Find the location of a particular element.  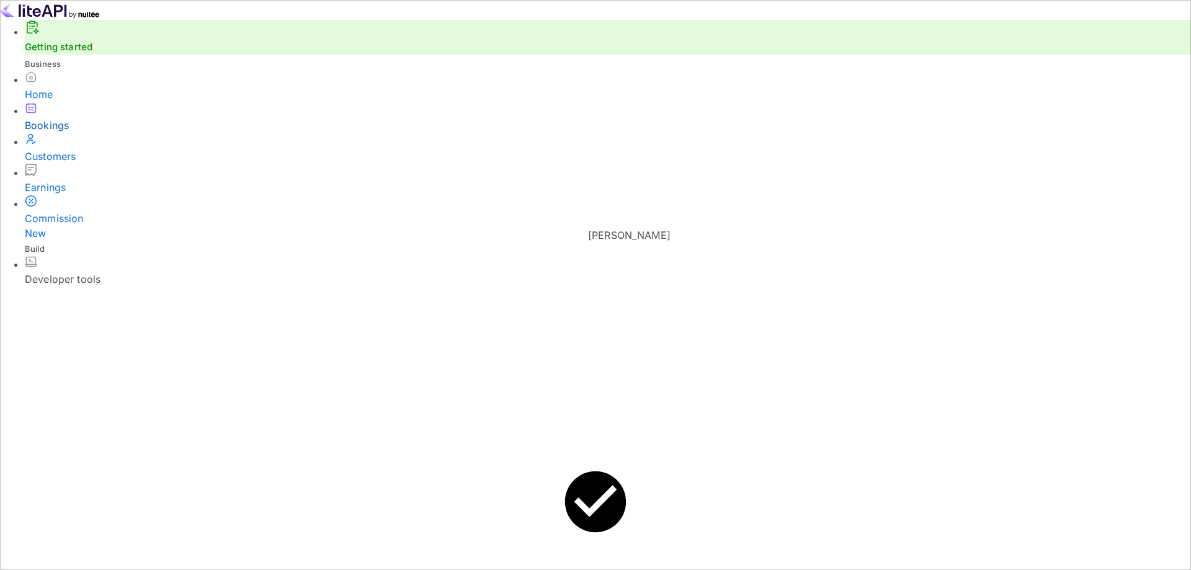

span: Business is located at coordinates (43, 64).